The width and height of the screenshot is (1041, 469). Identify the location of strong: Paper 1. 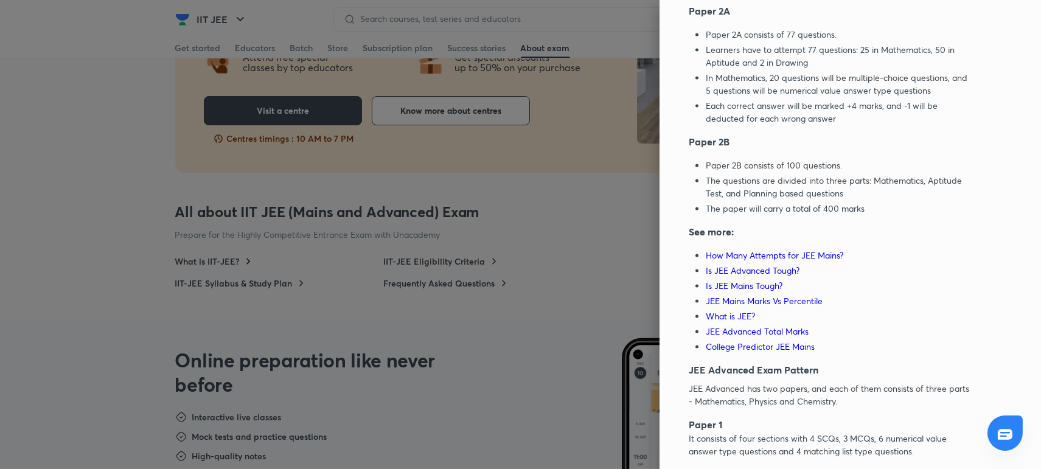
(706, 424).